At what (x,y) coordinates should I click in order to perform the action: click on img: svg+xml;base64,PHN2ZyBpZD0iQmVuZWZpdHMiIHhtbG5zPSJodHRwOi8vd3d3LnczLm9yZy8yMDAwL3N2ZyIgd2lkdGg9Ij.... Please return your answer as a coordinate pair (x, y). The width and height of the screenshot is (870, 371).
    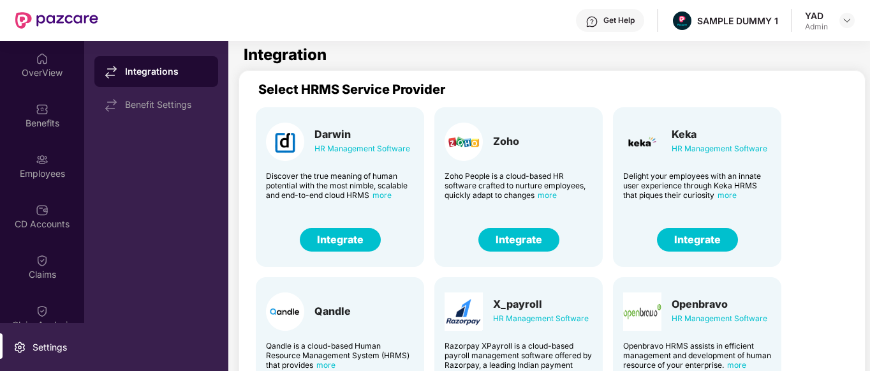
    Looking at the image, I should click on (42, 109).